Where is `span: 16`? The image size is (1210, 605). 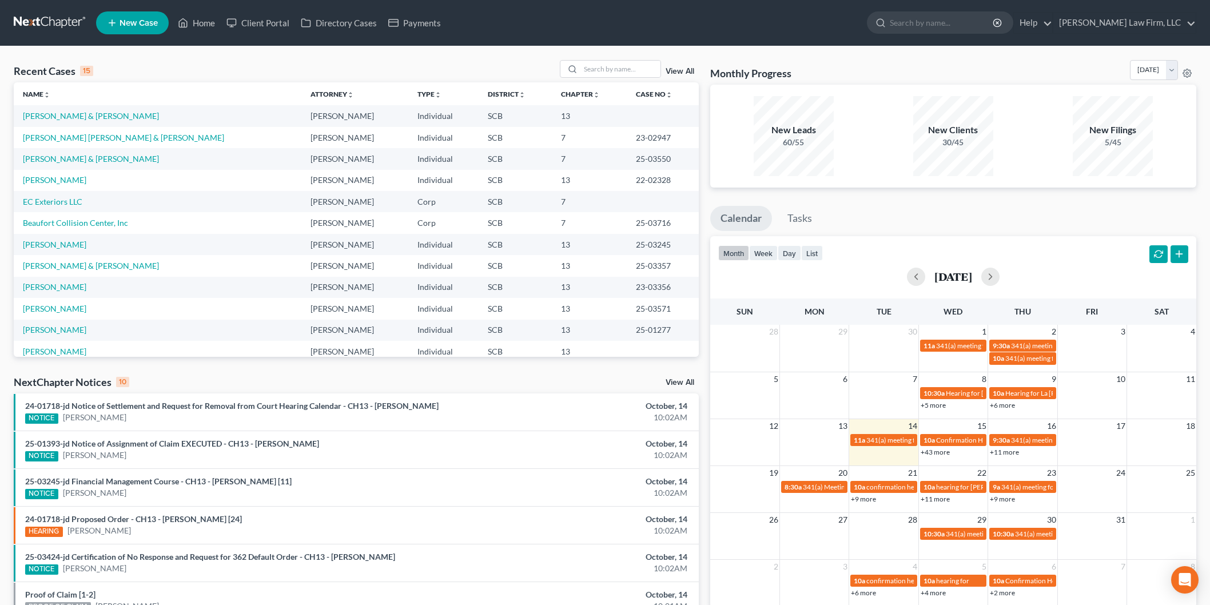
span: 16 is located at coordinates (1052, 426).